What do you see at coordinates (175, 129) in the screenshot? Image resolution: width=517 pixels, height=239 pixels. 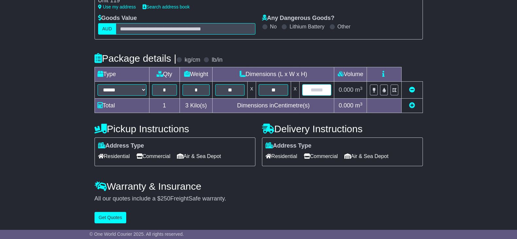 I see `h4: Pickup Instructions` at bounding box center [175, 129].